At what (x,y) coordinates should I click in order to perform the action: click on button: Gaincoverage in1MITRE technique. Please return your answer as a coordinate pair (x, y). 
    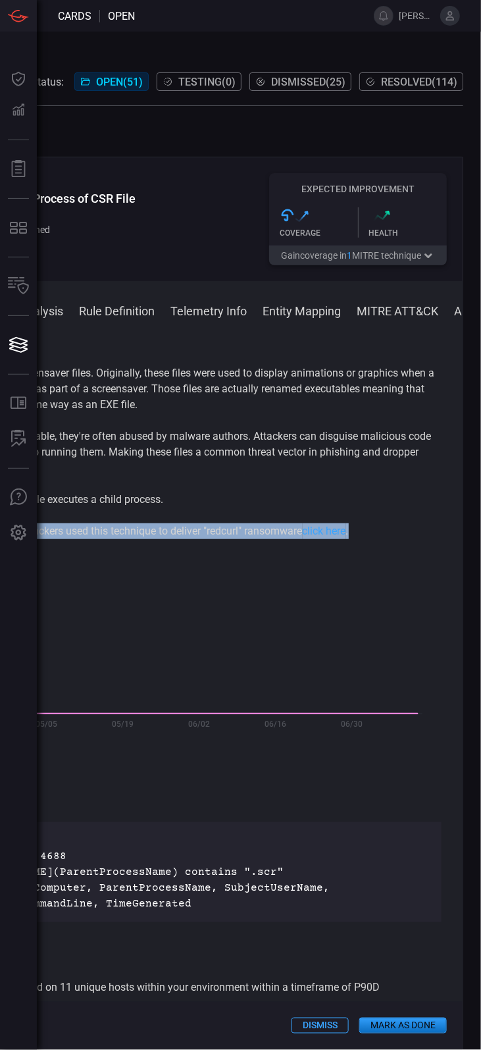
    Looking at the image, I should click on (358, 255).